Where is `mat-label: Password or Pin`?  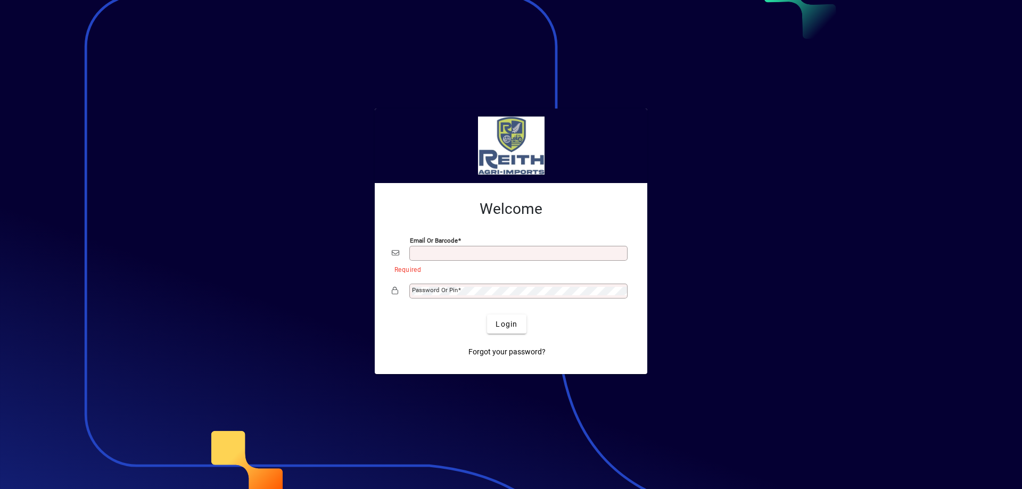 mat-label: Password or Pin is located at coordinates (435, 290).